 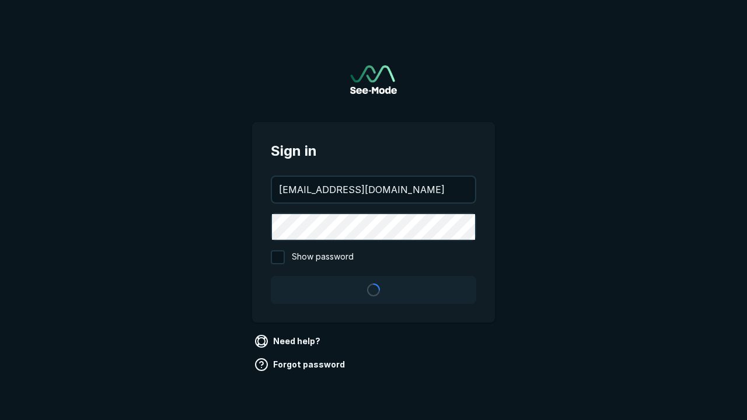 What do you see at coordinates (374, 190) in the screenshot?
I see `input: your@email.com` at bounding box center [374, 190].